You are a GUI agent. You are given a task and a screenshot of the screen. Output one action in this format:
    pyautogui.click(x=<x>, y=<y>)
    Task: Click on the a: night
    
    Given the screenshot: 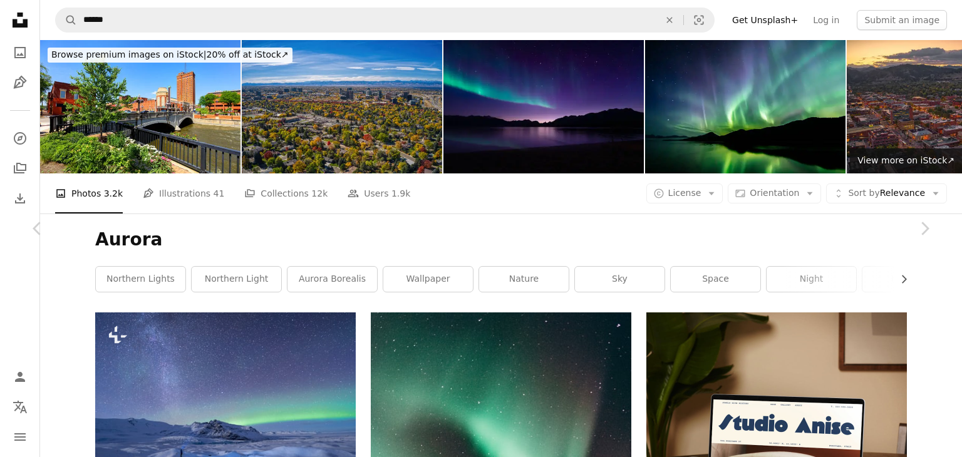 What is the action you would take?
    pyautogui.click(x=811, y=279)
    